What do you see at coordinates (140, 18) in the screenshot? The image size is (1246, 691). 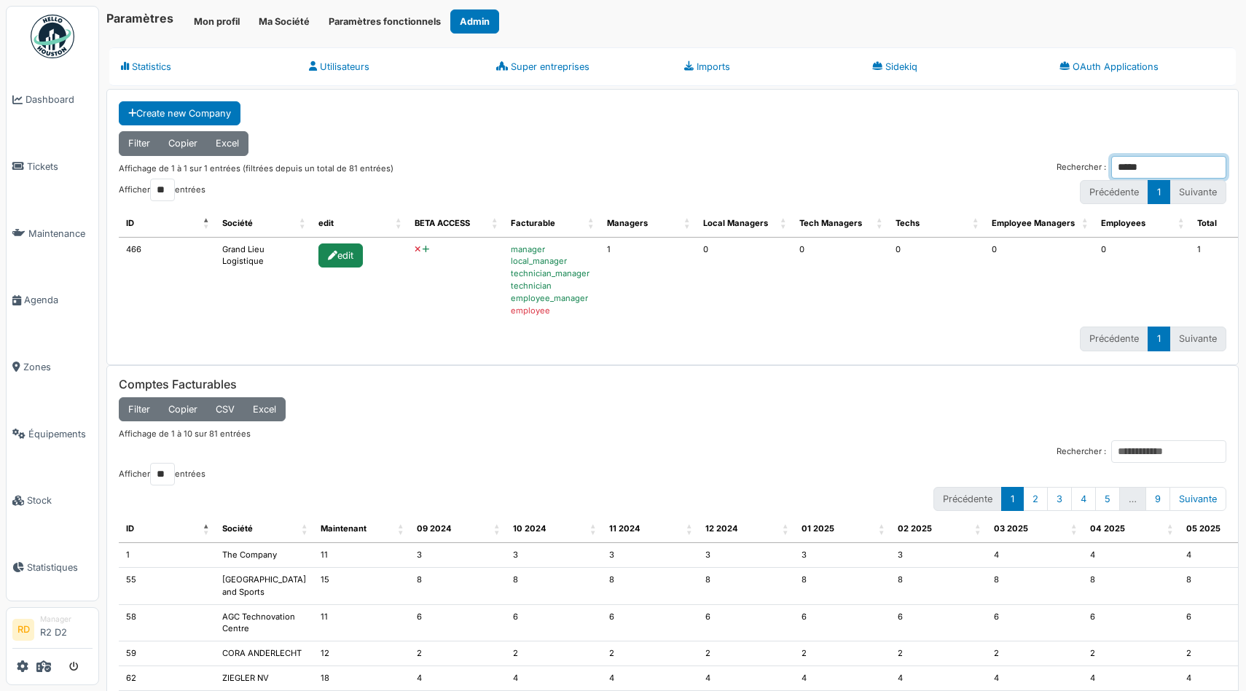 I see `h6: Paramètres` at bounding box center [140, 18].